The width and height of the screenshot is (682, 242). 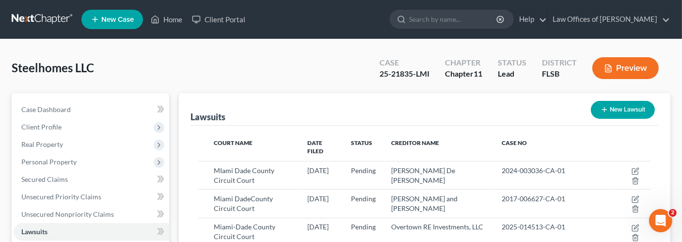 What do you see at coordinates (560, 63) in the screenshot?
I see `div: District` at bounding box center [560, 63].